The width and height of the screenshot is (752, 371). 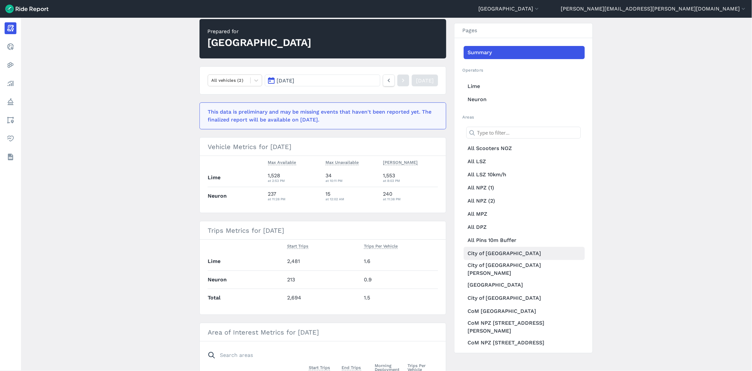 What do you see at coordinates (246, 297) in the screenshot?
I see `th: Total` at bounding box center [246, 297].